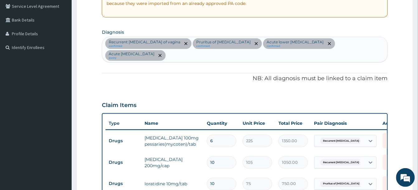 The image size is (418, 190). Describe the element at coordinates (110, 11) in the screenshot. I see `div: Minimize live chat window` at that location.